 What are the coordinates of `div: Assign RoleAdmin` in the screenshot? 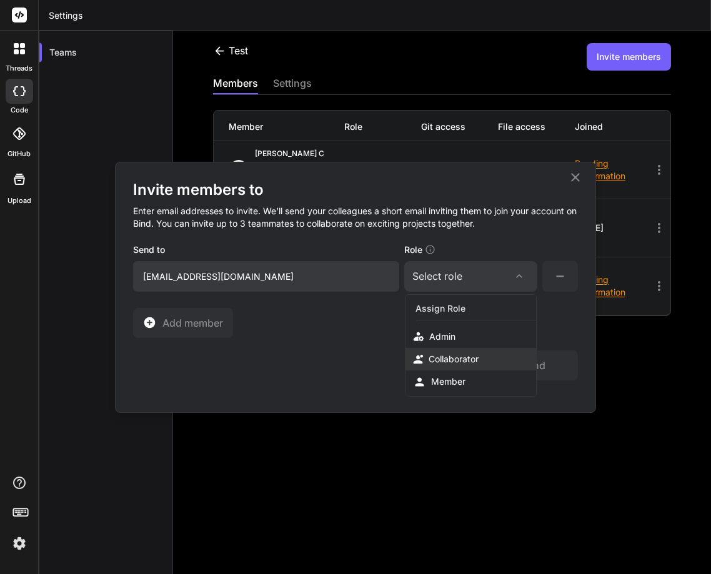 It's located at (471, 322).